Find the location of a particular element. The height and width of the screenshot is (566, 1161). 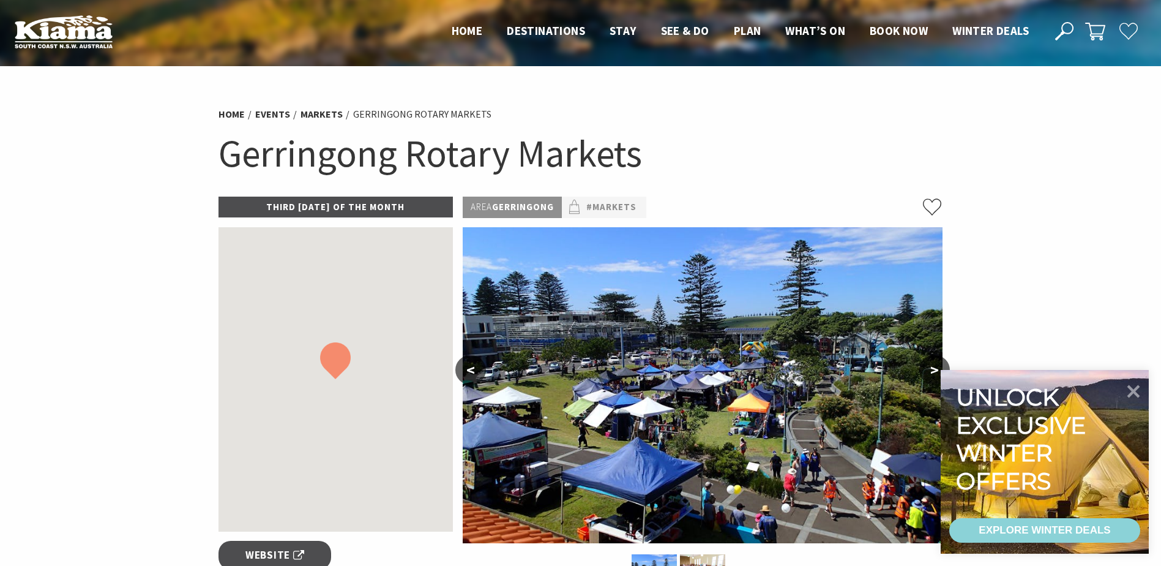

span: Book now is located at coordinates (899, 31).